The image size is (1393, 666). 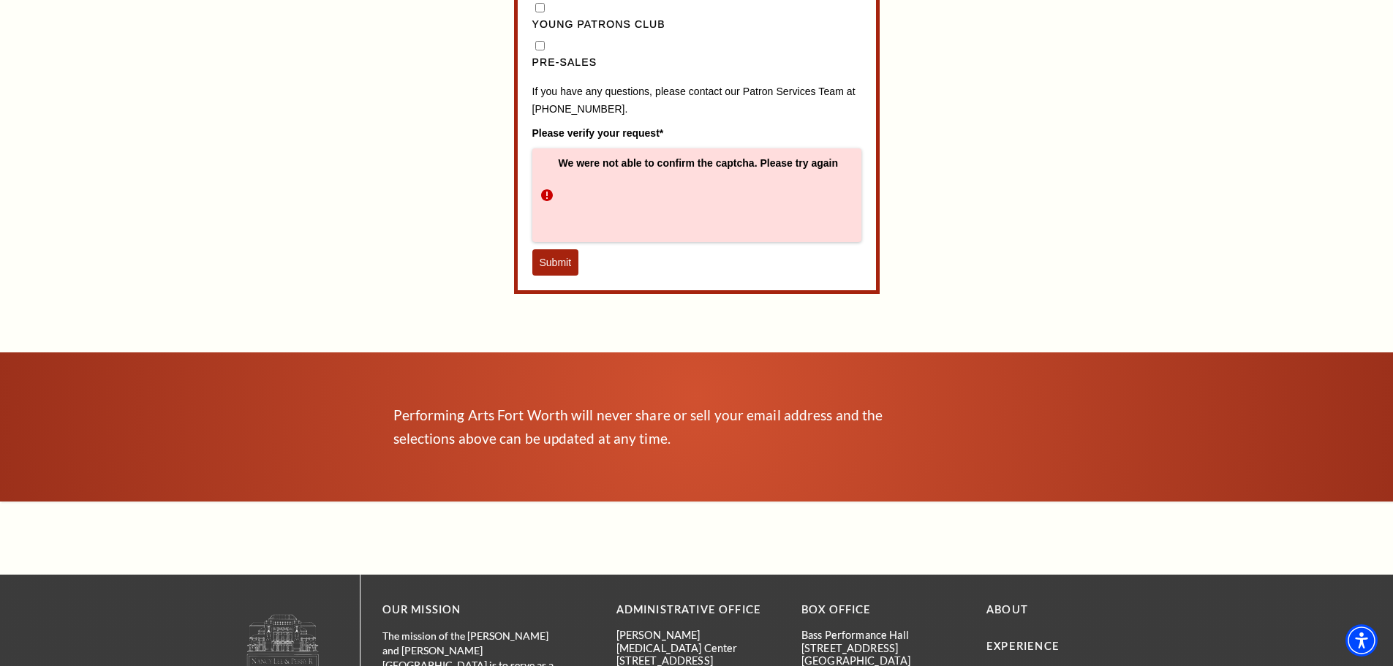 I want to click on a: About, so click(x=1007, y=609).